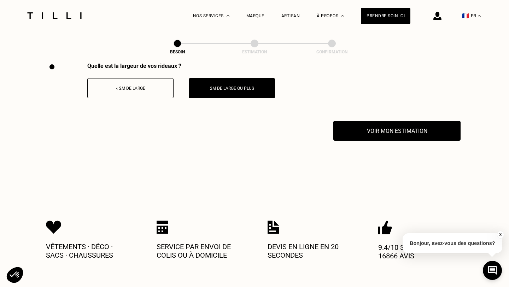  I want to click on button: Voir mon estimation, so click(397, 131).